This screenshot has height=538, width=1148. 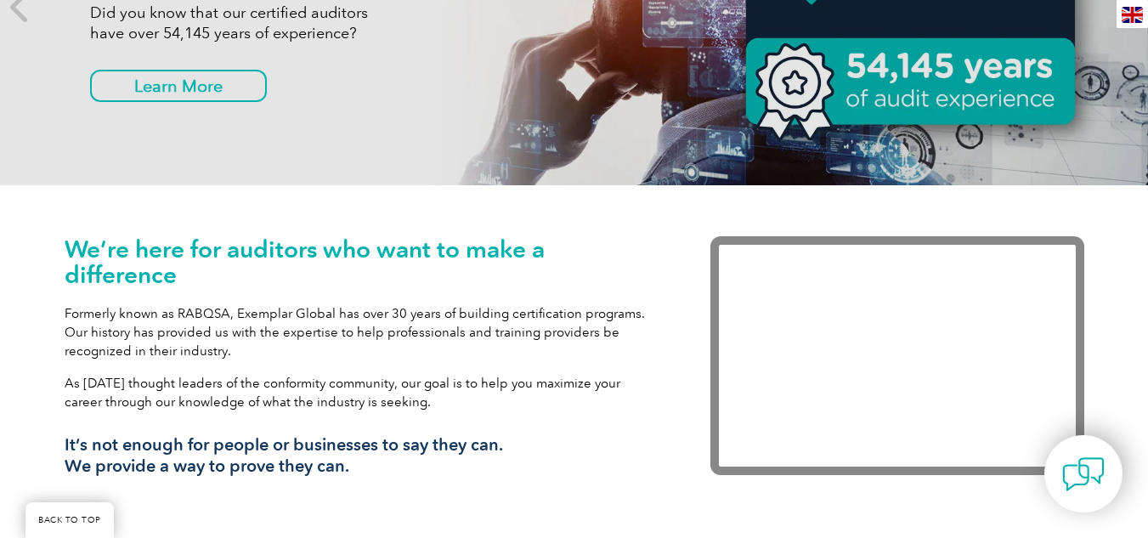 I want to click on h3: It’s not enough for people or businesses to say they can. We provide a way to prove they can., so click(x=362, y=455).